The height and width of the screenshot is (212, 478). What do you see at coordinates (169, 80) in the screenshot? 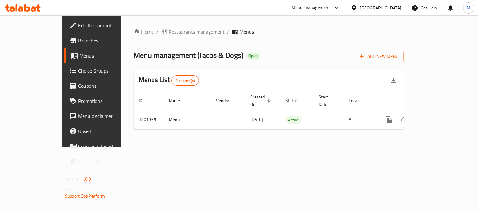
I see `h2: Menus List` at bounding box center [169, 80].